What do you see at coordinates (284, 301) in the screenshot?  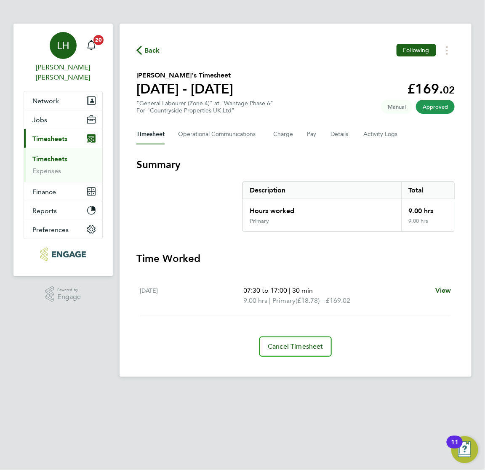 I see `span: Primary` at bounding box center [284, 301].